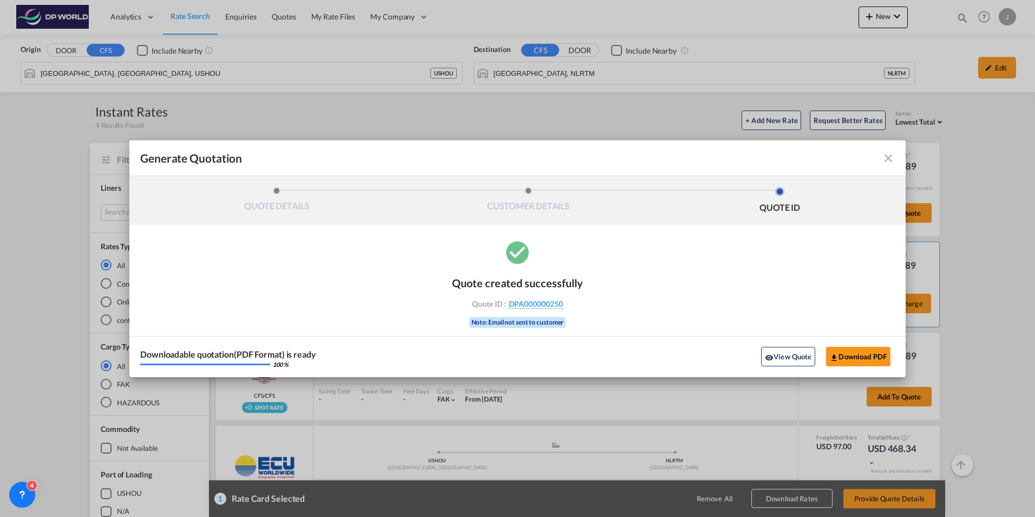 This screenshot has height=517, width=1035. What do you see at coordinates (536, 304) in the screenshot?
I see `span: DPA000000250` at bounding box center [536, 304].